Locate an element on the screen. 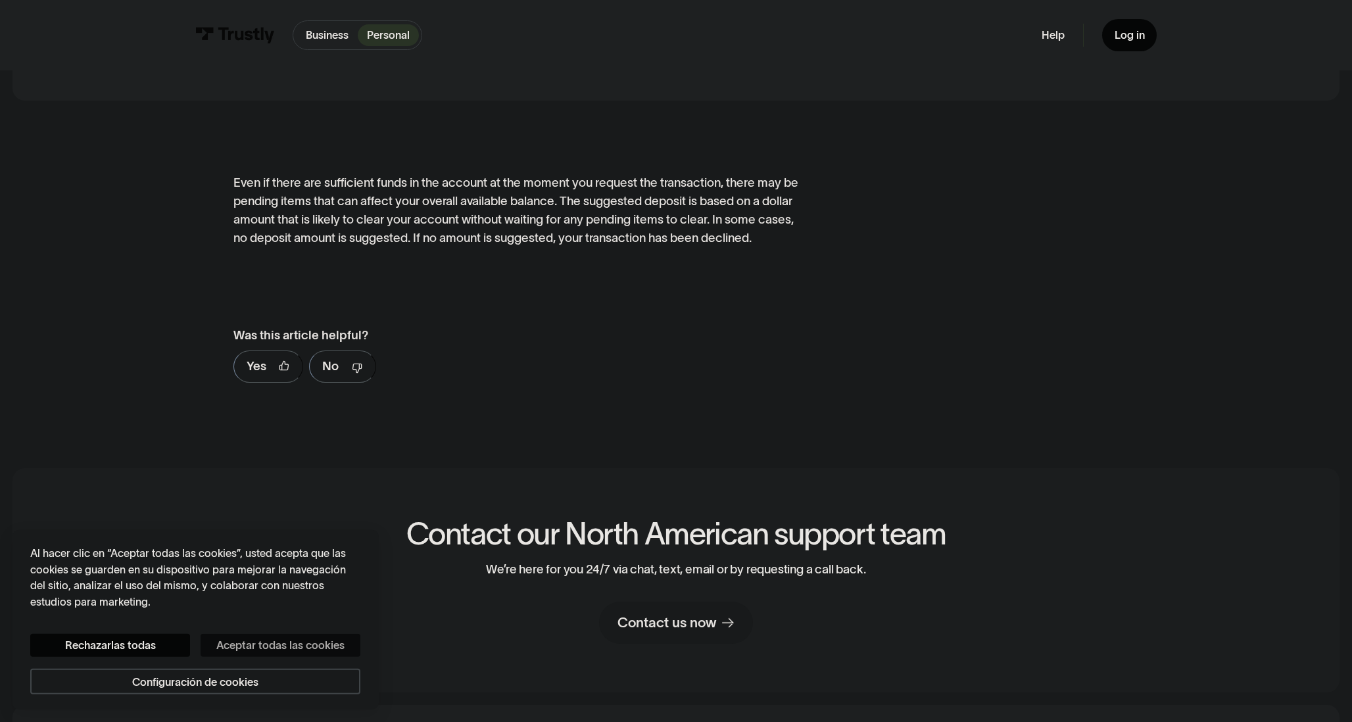 This screenshot has height=722, width=1352. a: No is located at coordinates (342, 366).